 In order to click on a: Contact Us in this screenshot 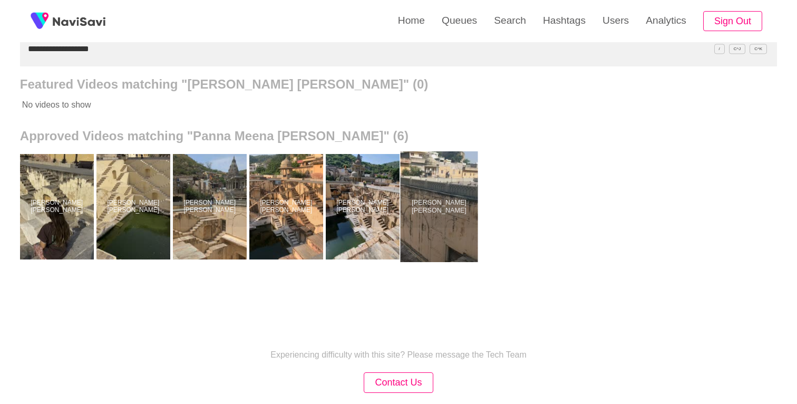, I will do `click(398, 382)`.